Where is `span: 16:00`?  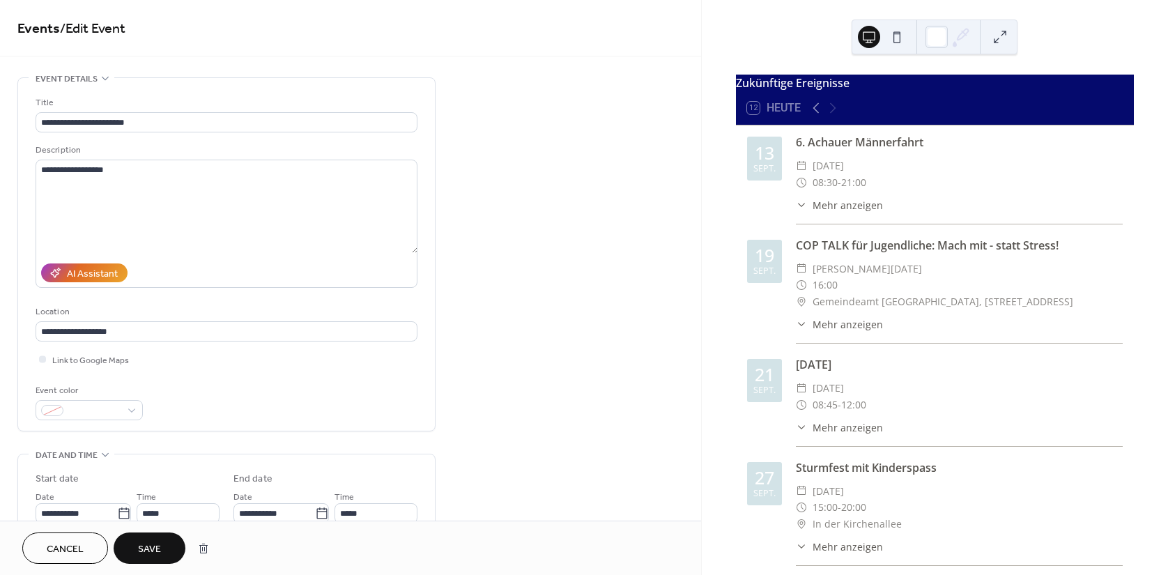 span: 16:00 is located at coordinates (825, 285).